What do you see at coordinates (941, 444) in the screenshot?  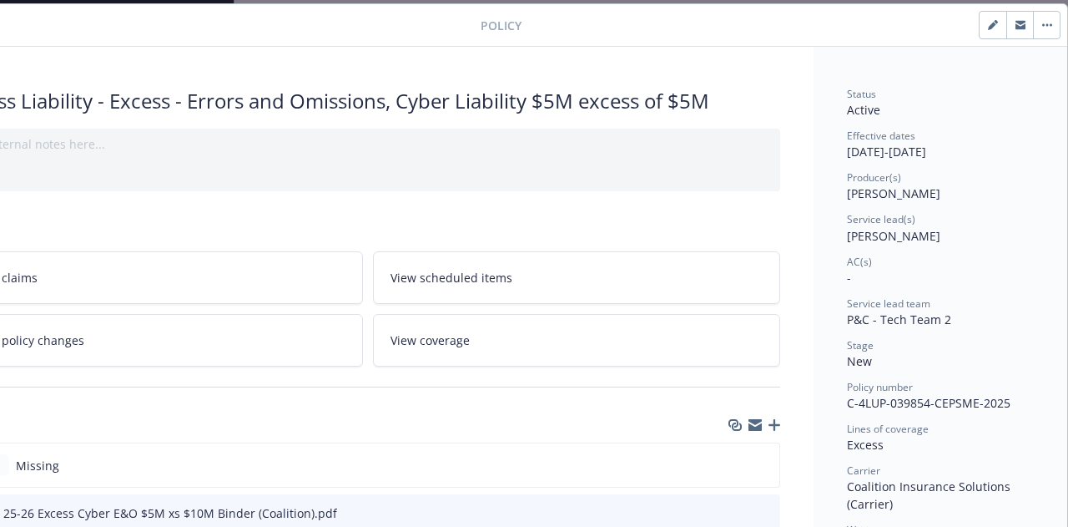 I see `div: Excess` at bounding box center [941, 444].